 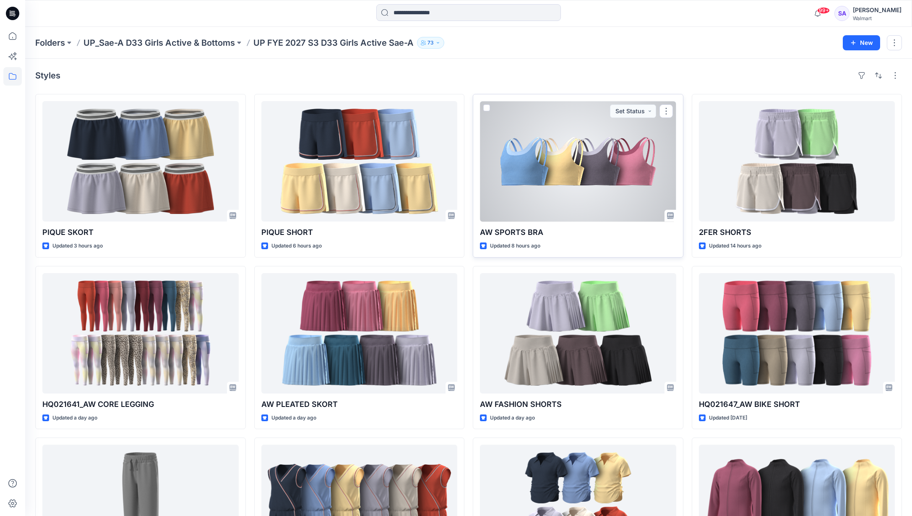 What do you see at coordinates (141, 232) in the screenshot?
I see `p: PIQUE SKORT` at bounding box center [141, 232].